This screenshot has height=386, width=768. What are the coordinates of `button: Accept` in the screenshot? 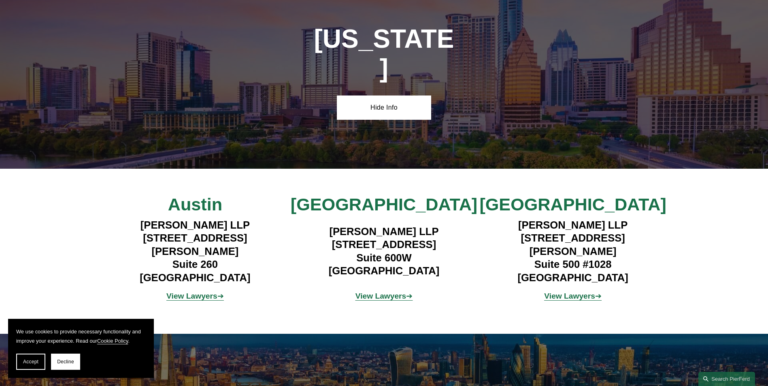 It's located at (31, 362).